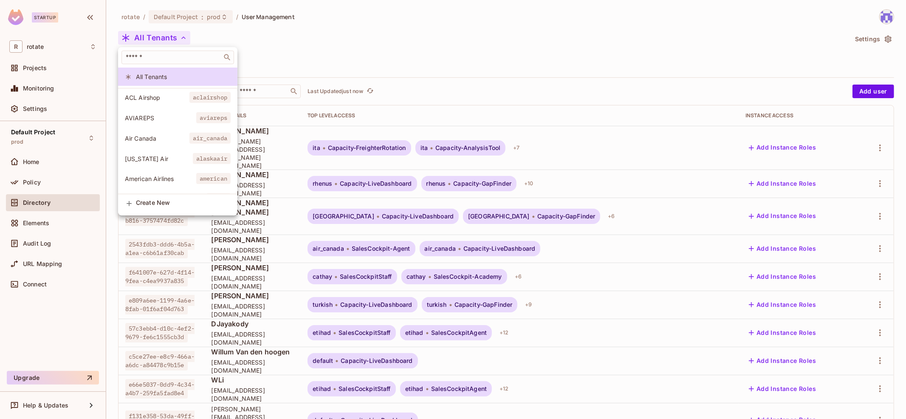  What do you see at coordinates (157, 138) in the screenshot?
I see `span: Air Canada` at bounding box center [157, 138].